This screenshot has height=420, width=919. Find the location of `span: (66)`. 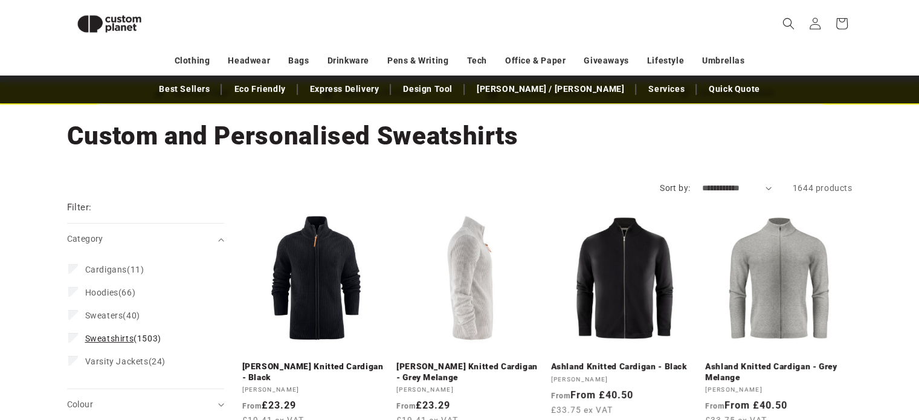

span: (66) is located at coordinates (111, 292).